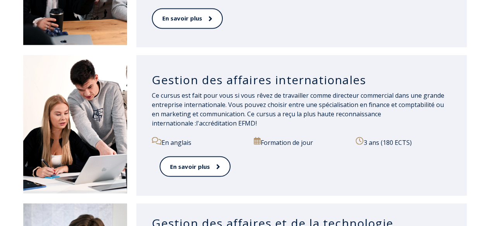 This screenshot has width=490, height=226. Describe the element at coordinates (298, 109) in the screenshot. I see `font: Ce cursus est fait pour vous si vous rêvez de travailler comme directeur commercial dans une gran...` at that location.